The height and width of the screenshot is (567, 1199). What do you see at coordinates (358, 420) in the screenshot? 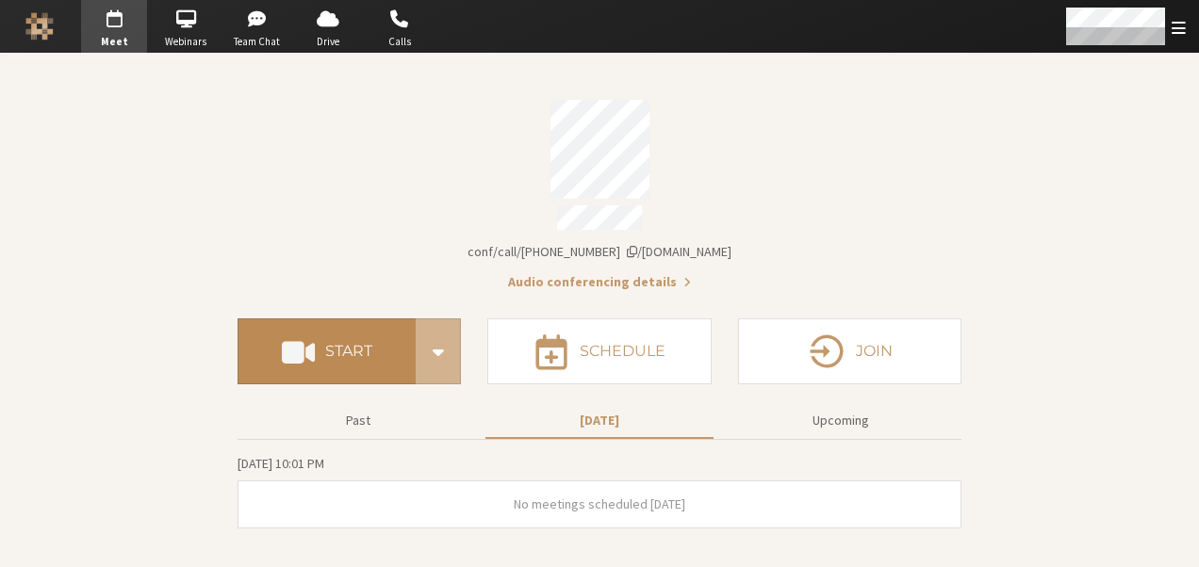
I see `button: Past` at bounding box center [358, 420].